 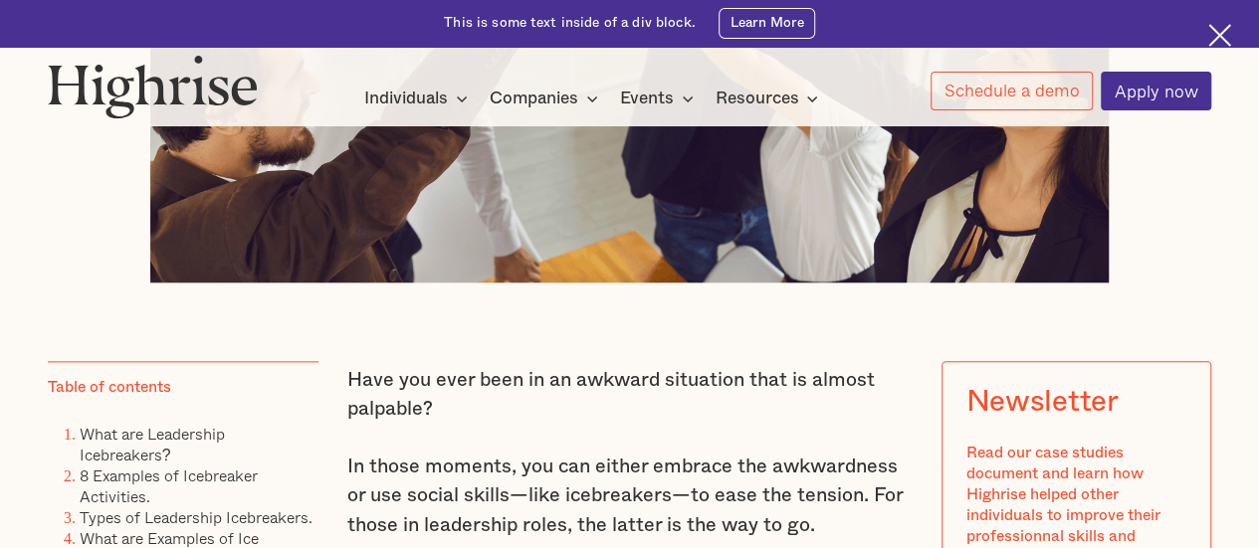 I want to click on a: Schedule a demo, so click(x=1011, y=91).